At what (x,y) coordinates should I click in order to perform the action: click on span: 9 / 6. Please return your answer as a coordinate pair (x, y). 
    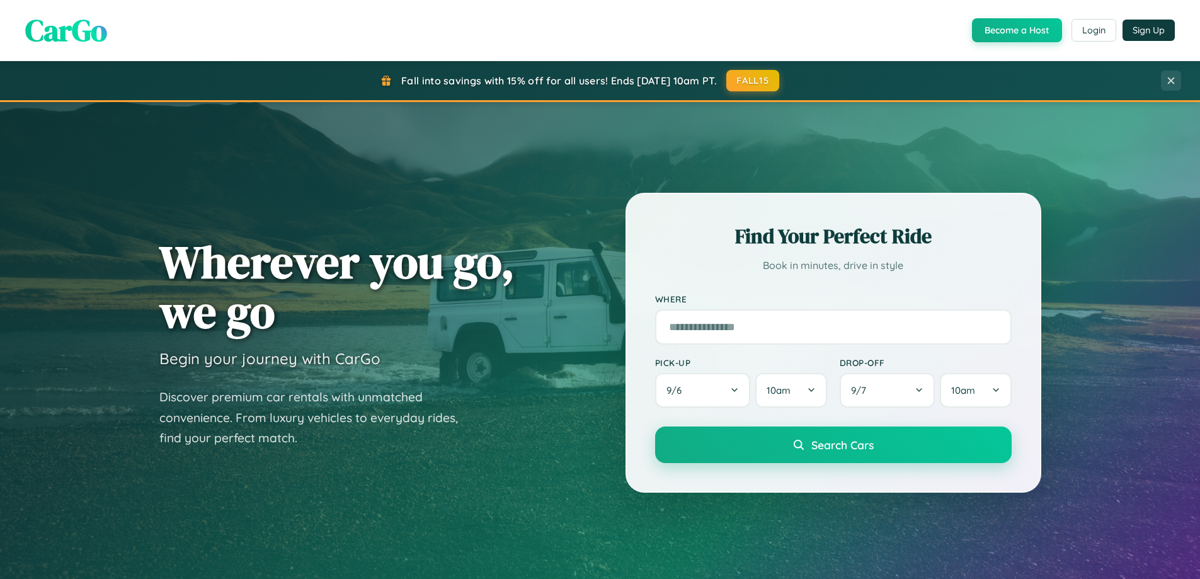
    Looking at the image, I should click on (677, 390).